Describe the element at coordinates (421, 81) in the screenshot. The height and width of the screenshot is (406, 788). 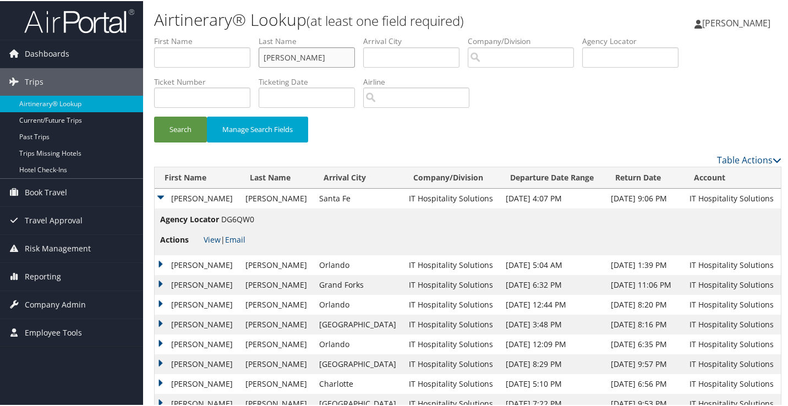
I see `label: Airline` at that location.